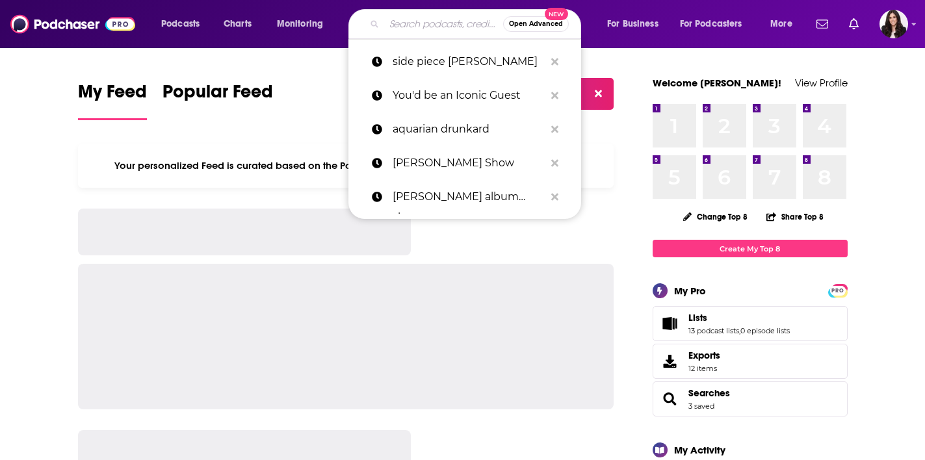 This screenshot has width=925, height=460. I want to click on span: 12 items, so click(704, 368).